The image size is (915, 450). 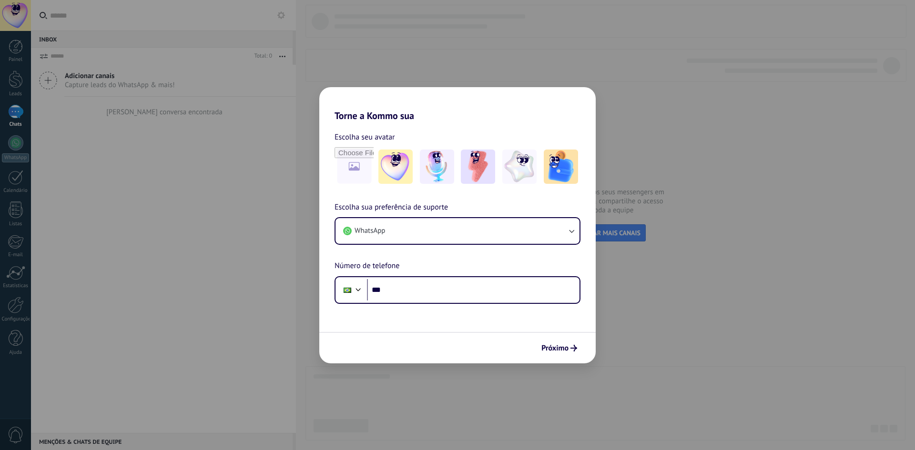 What do you see at coordinates (478, 167) in the screenshot?
I see `img: -3.jpeg` at bounding box center [478, 167].